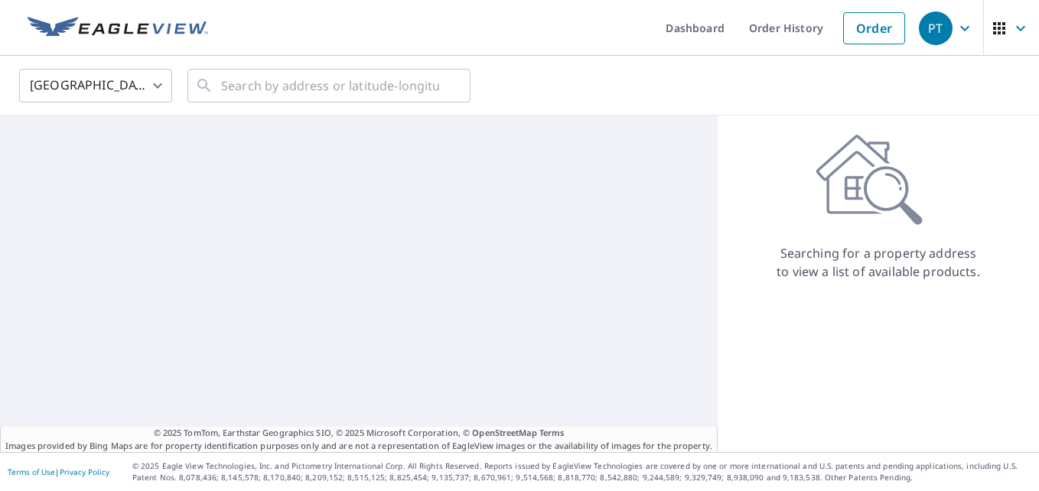  I want to click on a: OpenStreetMap, so click(504, 432).